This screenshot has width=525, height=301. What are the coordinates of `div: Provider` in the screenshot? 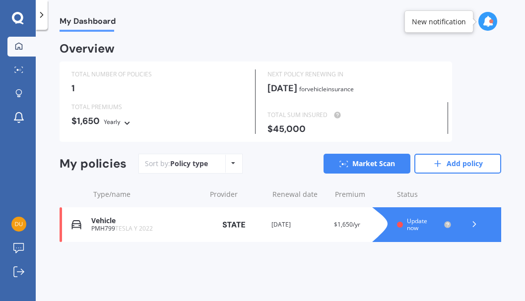 It's located at (237, 195).